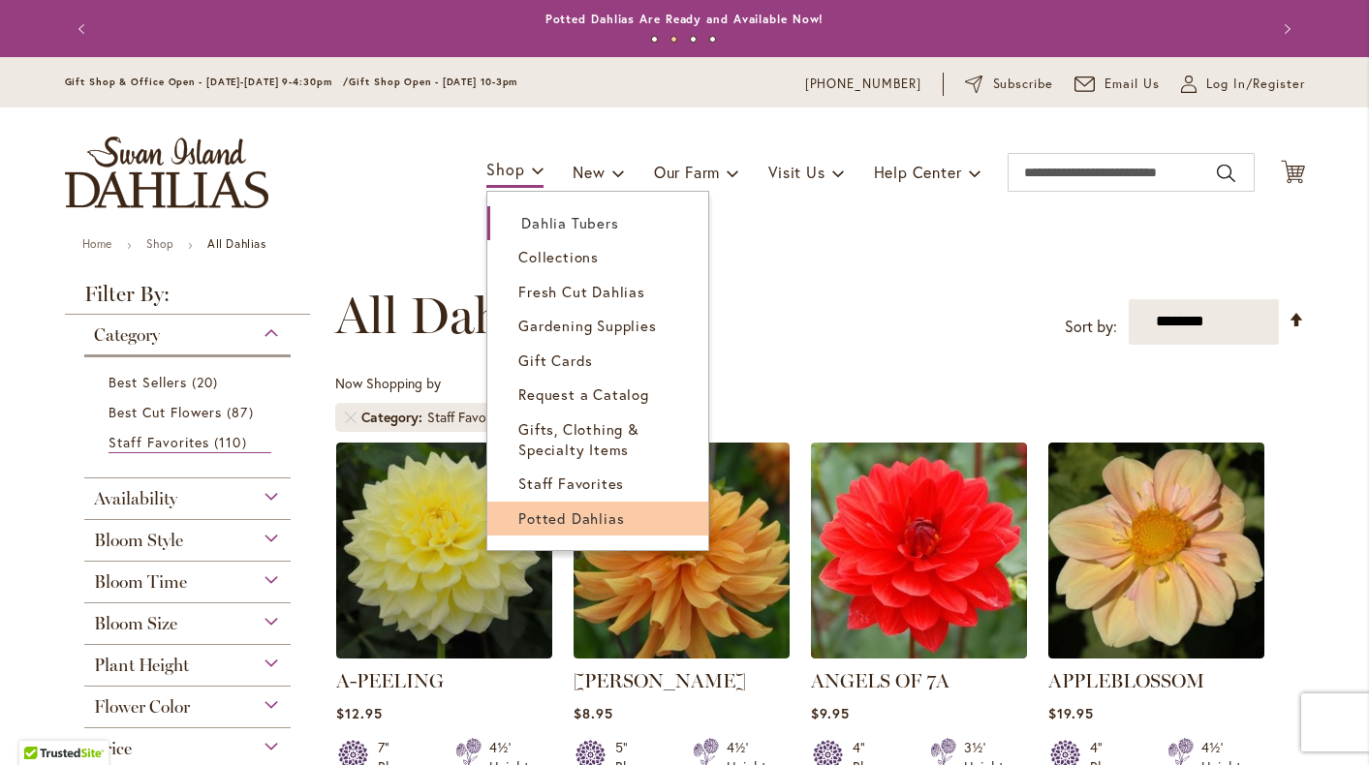 This screenshot has width=1369, height=765. Describe the element at coordinates (1008, 84) in the screenshot. I see `a: Subscribe` at that location.